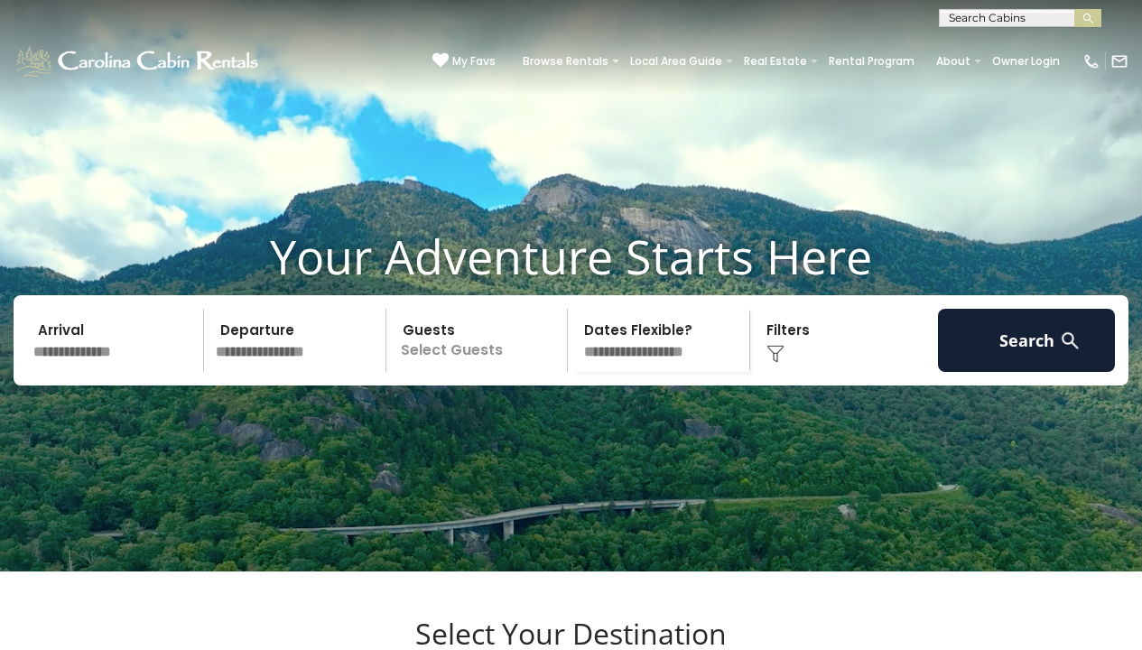  I want to click on a: Rental Program, so click(871, 61).